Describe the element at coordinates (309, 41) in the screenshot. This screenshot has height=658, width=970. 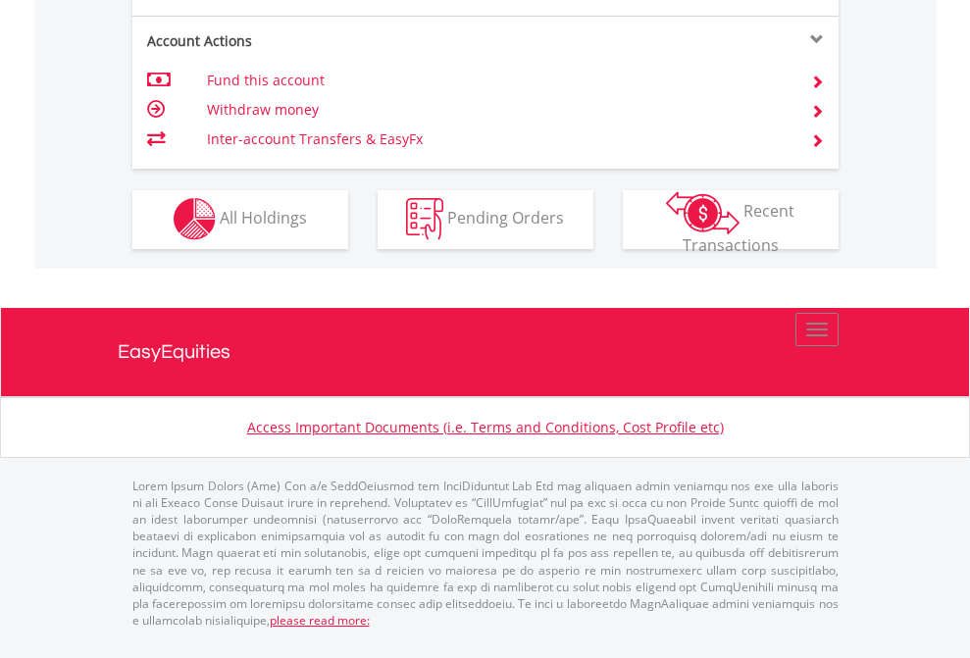
I see `div: Account Actions` at that location.